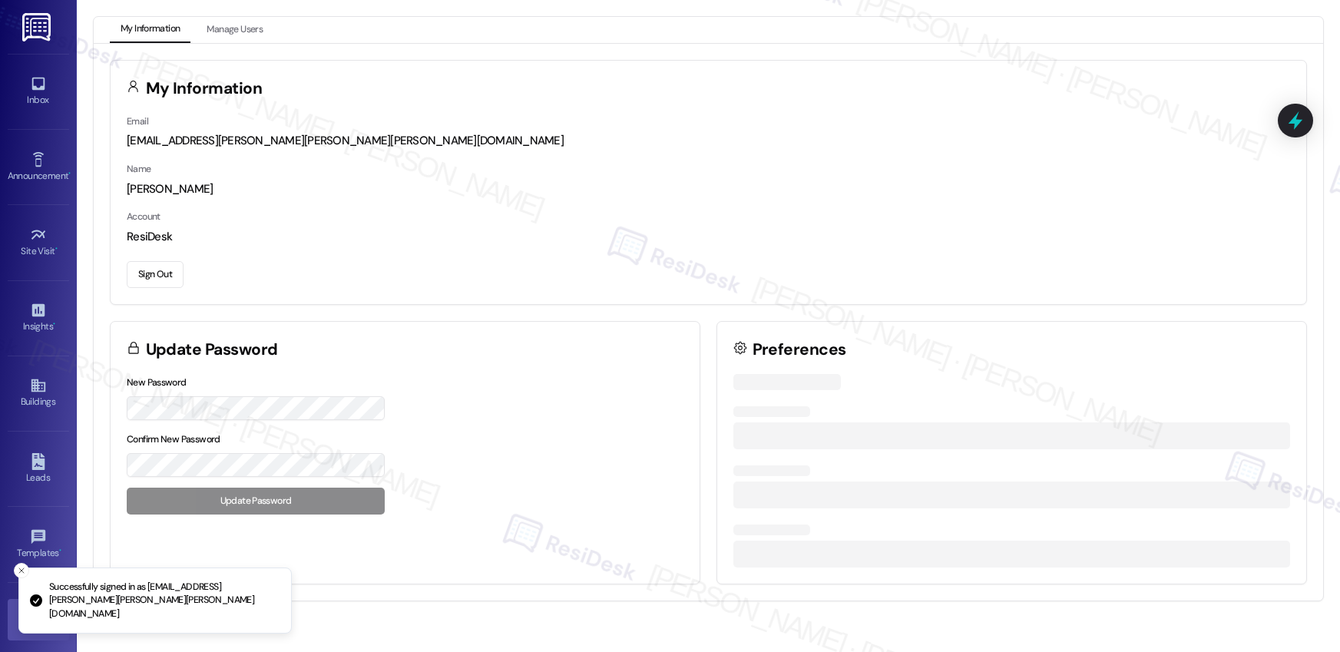  Describe the element at coordinates (38, 469) in the screenshot. I see `a: Leads` at that location.